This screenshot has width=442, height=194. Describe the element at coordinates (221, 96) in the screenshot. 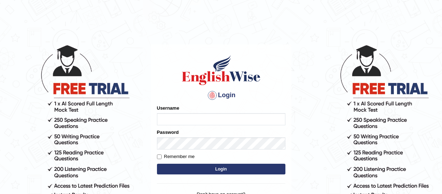

I see `h4: Login` at that location.